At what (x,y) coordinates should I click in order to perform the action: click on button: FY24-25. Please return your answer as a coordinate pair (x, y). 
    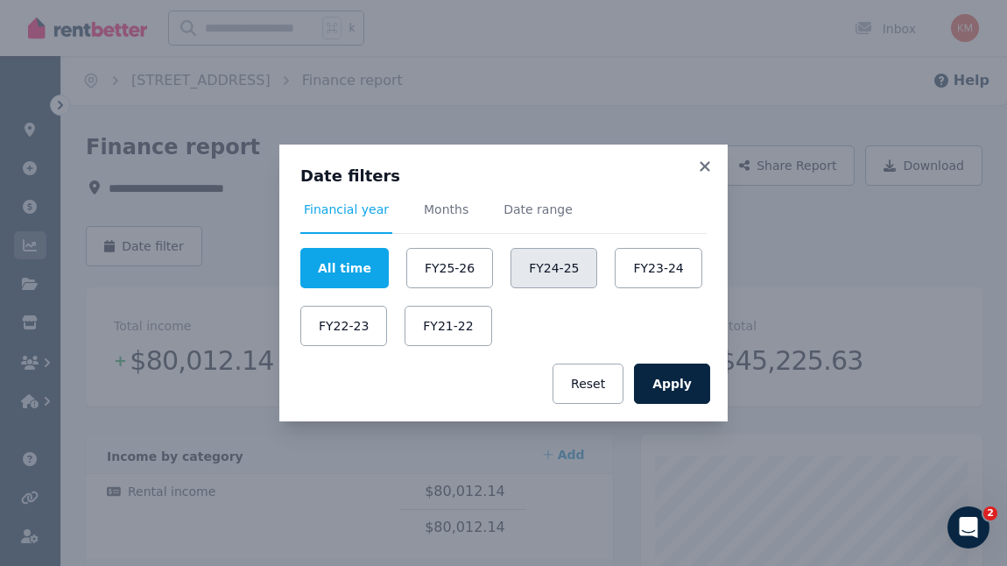
    Looking at the image, I should click on (553, 268).